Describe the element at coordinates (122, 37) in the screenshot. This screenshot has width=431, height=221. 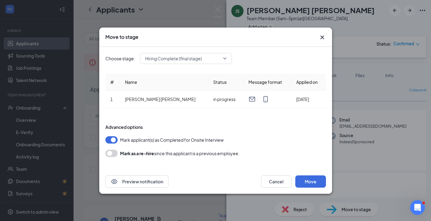
I see `h3: Move to stage` at that location.